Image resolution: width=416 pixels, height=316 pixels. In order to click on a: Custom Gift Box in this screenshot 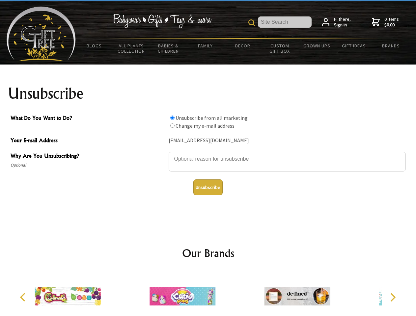, I will do `click(280, 48)`.